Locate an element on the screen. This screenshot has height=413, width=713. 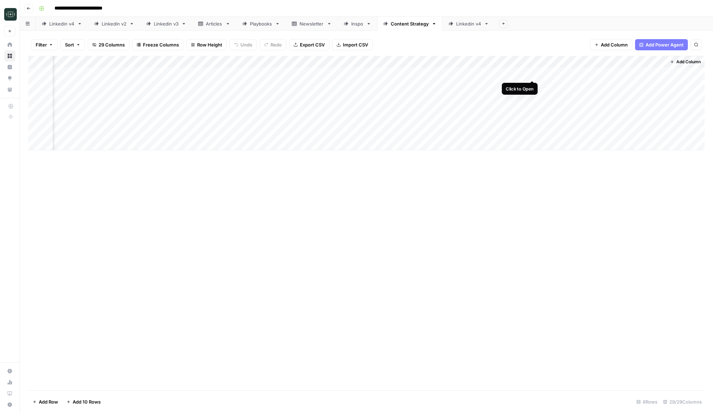
button: Add Row is located at coordinates (45, 402).